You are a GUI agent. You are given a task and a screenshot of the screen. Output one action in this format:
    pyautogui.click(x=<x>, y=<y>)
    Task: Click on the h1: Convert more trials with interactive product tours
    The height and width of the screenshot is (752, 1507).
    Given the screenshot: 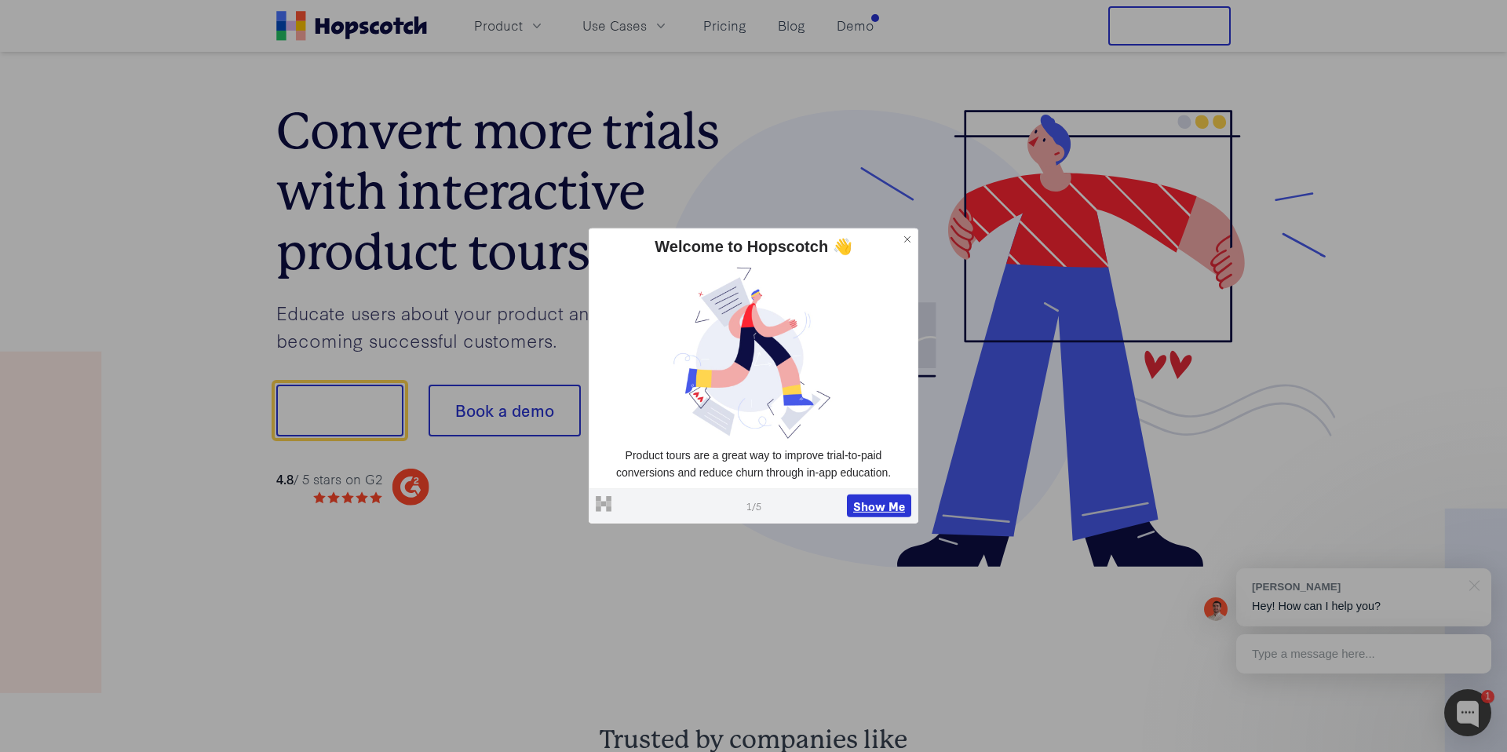 What is the action you would take?
    pyautogui.click(x=515, y=192)
    